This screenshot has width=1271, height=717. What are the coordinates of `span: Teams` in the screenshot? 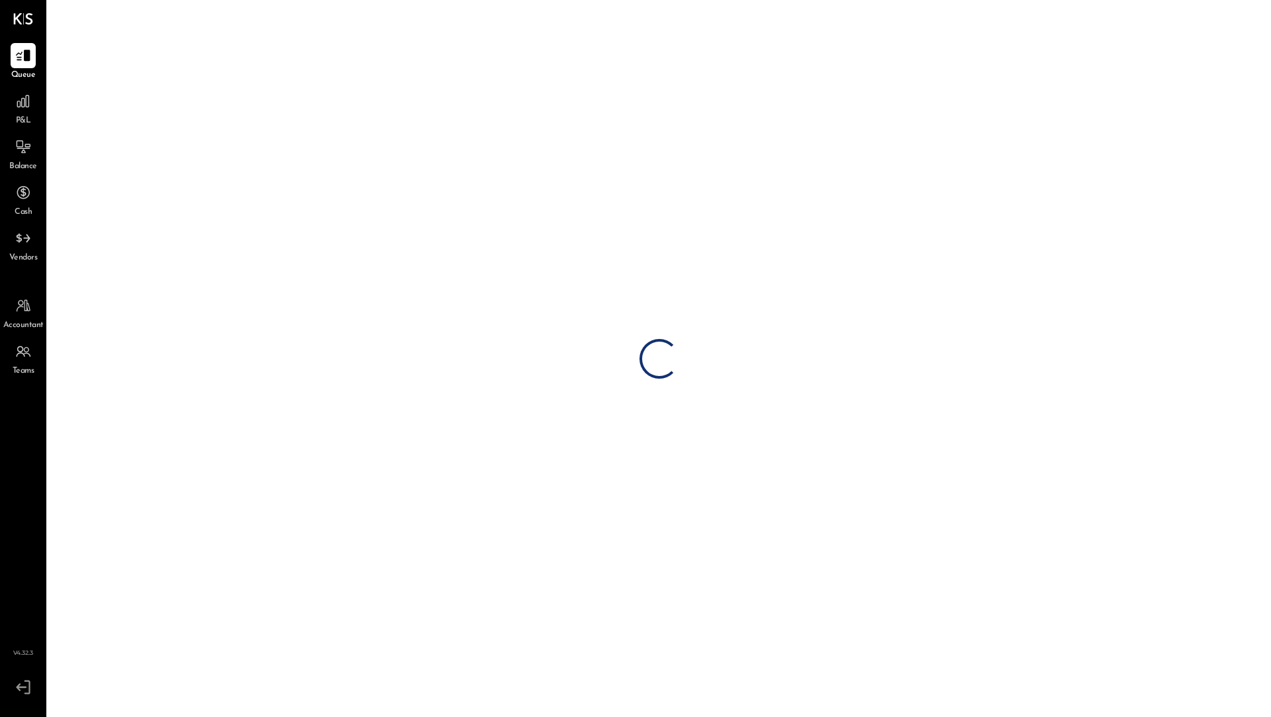 It's located at (23, 371).